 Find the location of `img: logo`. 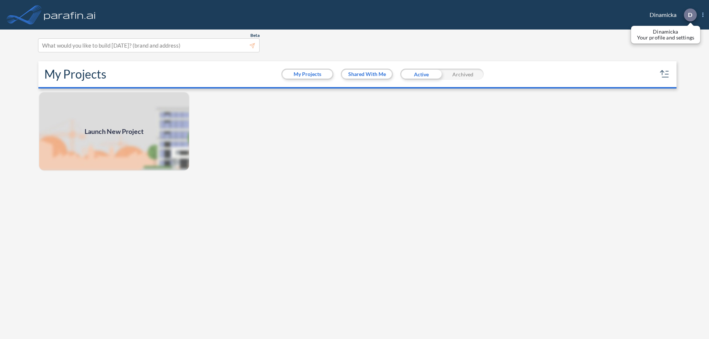

img: logo is located at coordinates (70, 15).